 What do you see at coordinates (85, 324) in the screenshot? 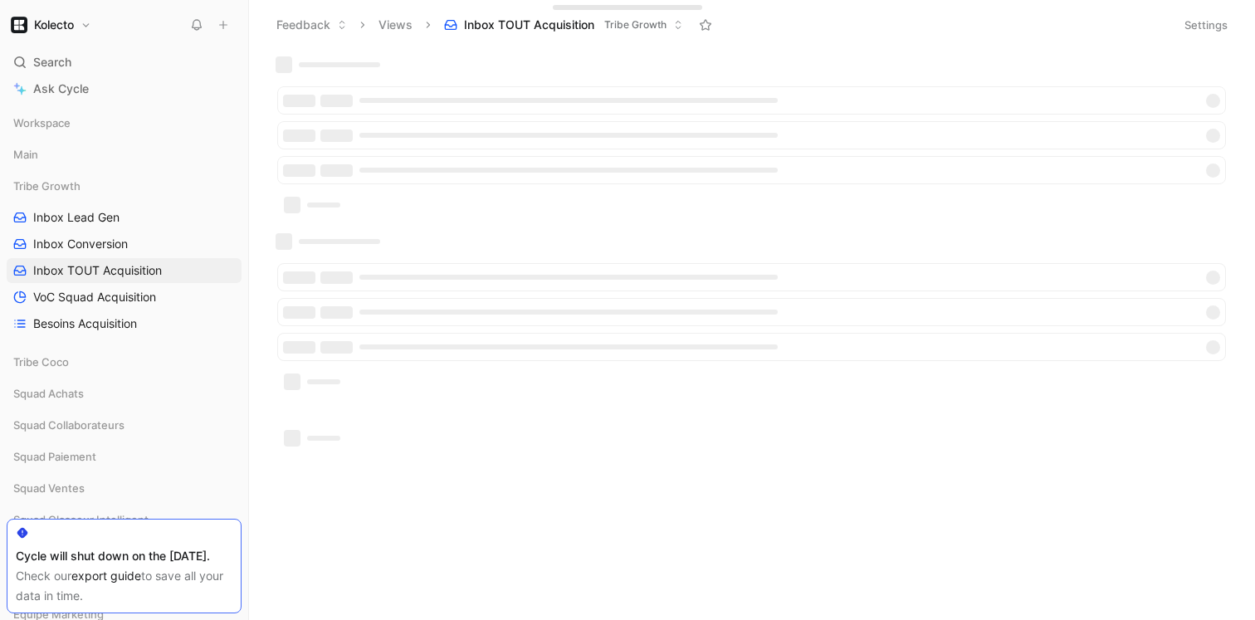
I see `span: Besoins Acquisition` at bounding box center [85, 324].